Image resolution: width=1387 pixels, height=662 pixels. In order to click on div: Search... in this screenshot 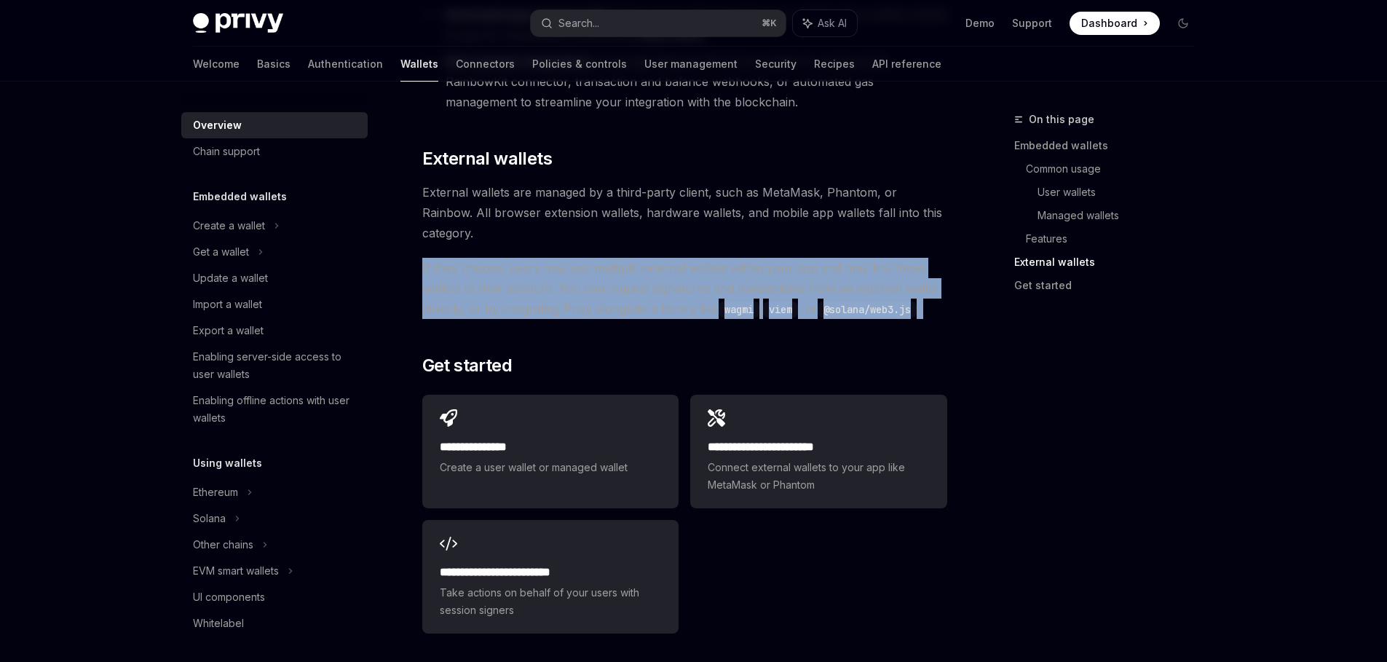, I will do `click(579, 23)`.